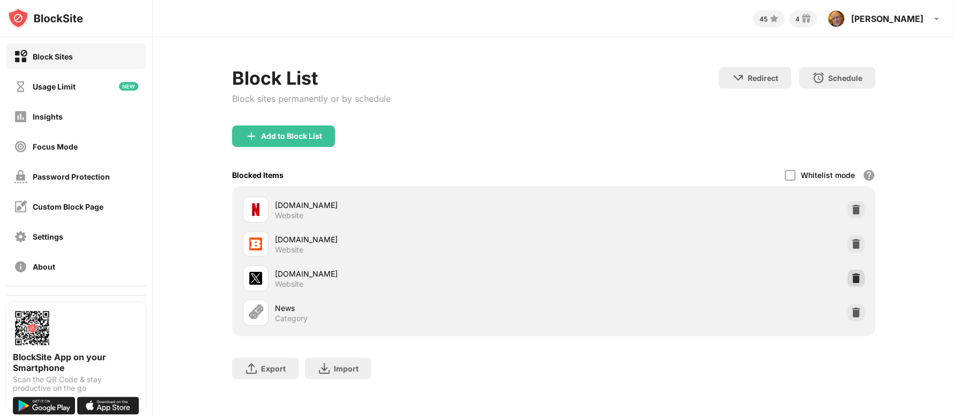  What do you see at coordinates (312, 78) in the screenshot?
I see `div: Block List` at bounding box center [312, 78].